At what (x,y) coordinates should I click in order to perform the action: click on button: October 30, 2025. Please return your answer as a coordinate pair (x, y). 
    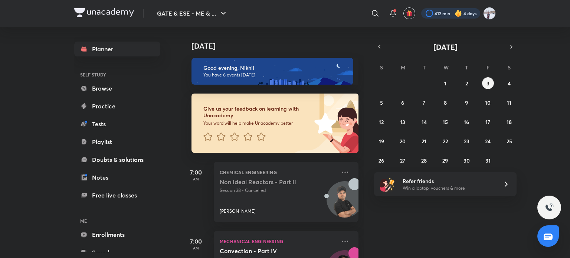
    Looking at the image, I should click on (466, 160).